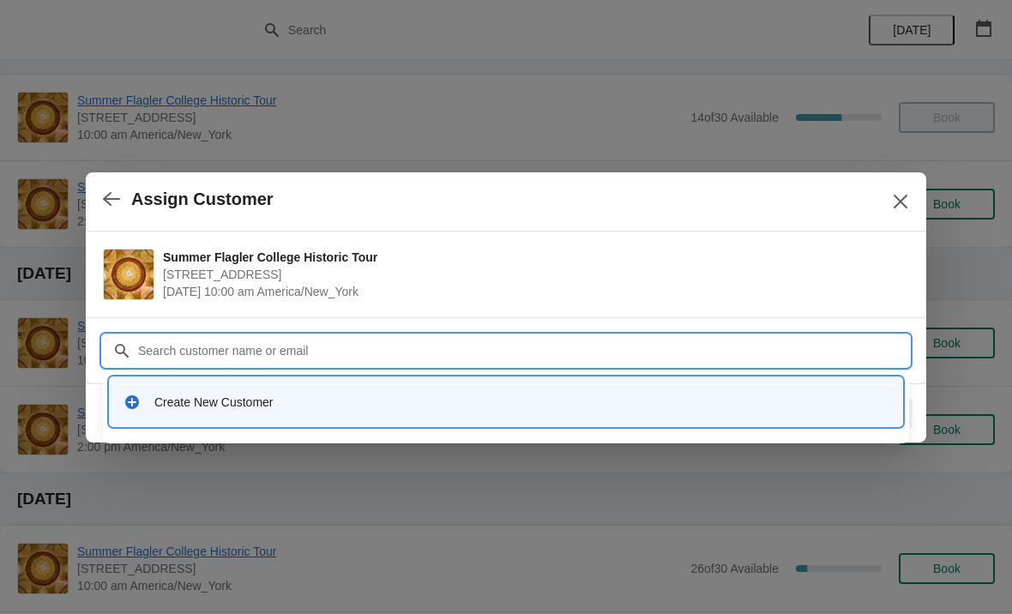 The width and height of the screenshot is (1012, 614). Describe the element at coordinates (129, 275) in the screenshot. I see `img: Summer Flagler College Historic Tour | 74 King Street, St. Augustine, FL, USA | September 26 | 10...` at that location.